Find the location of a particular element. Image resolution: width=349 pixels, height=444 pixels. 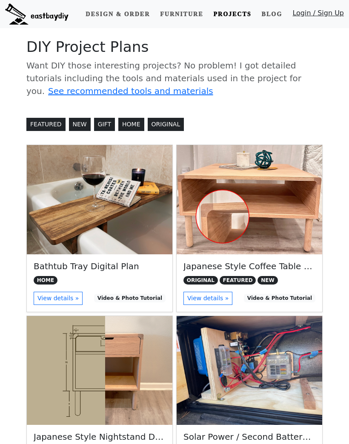

h5: Japanese Style Nightstand Digital Plan is located at coordinates (100, 437).